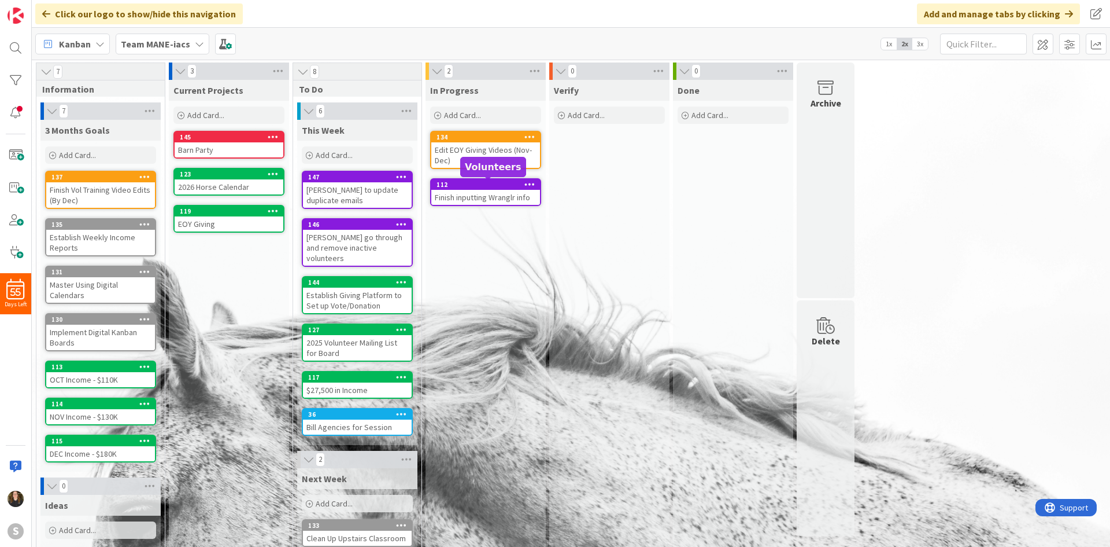  What do you see at coordinates (323, 130) in the screenshot?
I see `span: This Week` at bounding box center [323, 130].